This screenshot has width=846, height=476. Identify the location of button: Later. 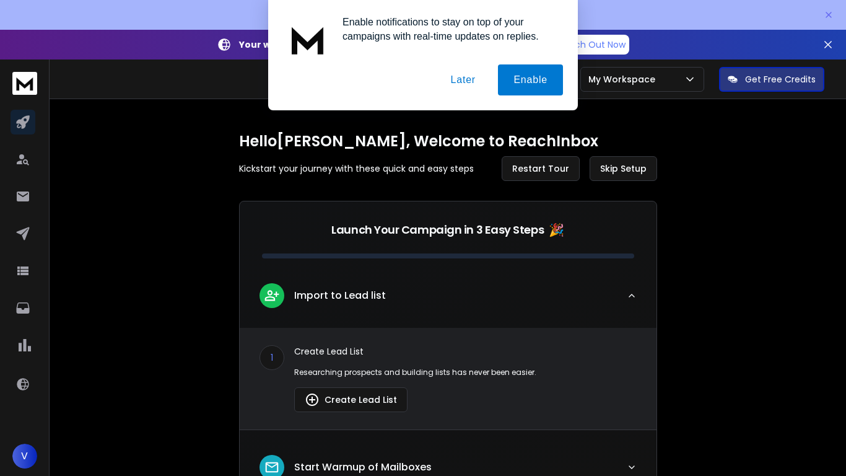
(463, 80).